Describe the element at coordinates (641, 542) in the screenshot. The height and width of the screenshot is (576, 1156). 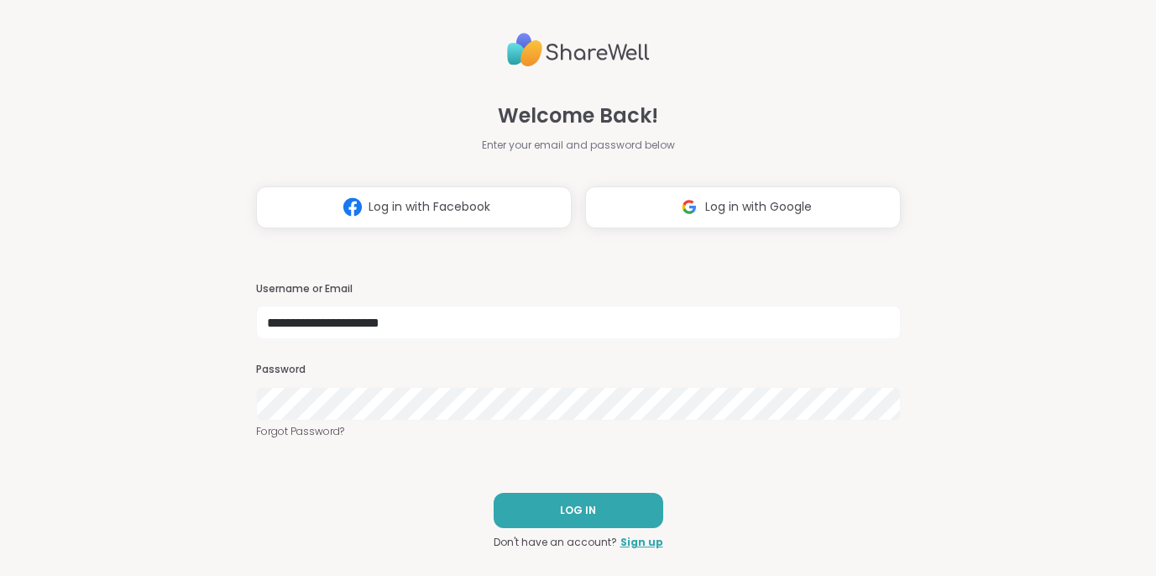
I see `a: Sign up` at that location.